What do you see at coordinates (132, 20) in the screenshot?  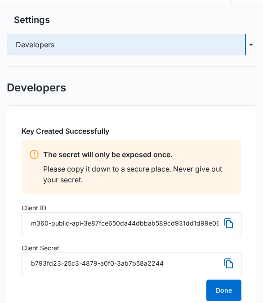 I see `h2: Settings` at bounding box center [132, 20].